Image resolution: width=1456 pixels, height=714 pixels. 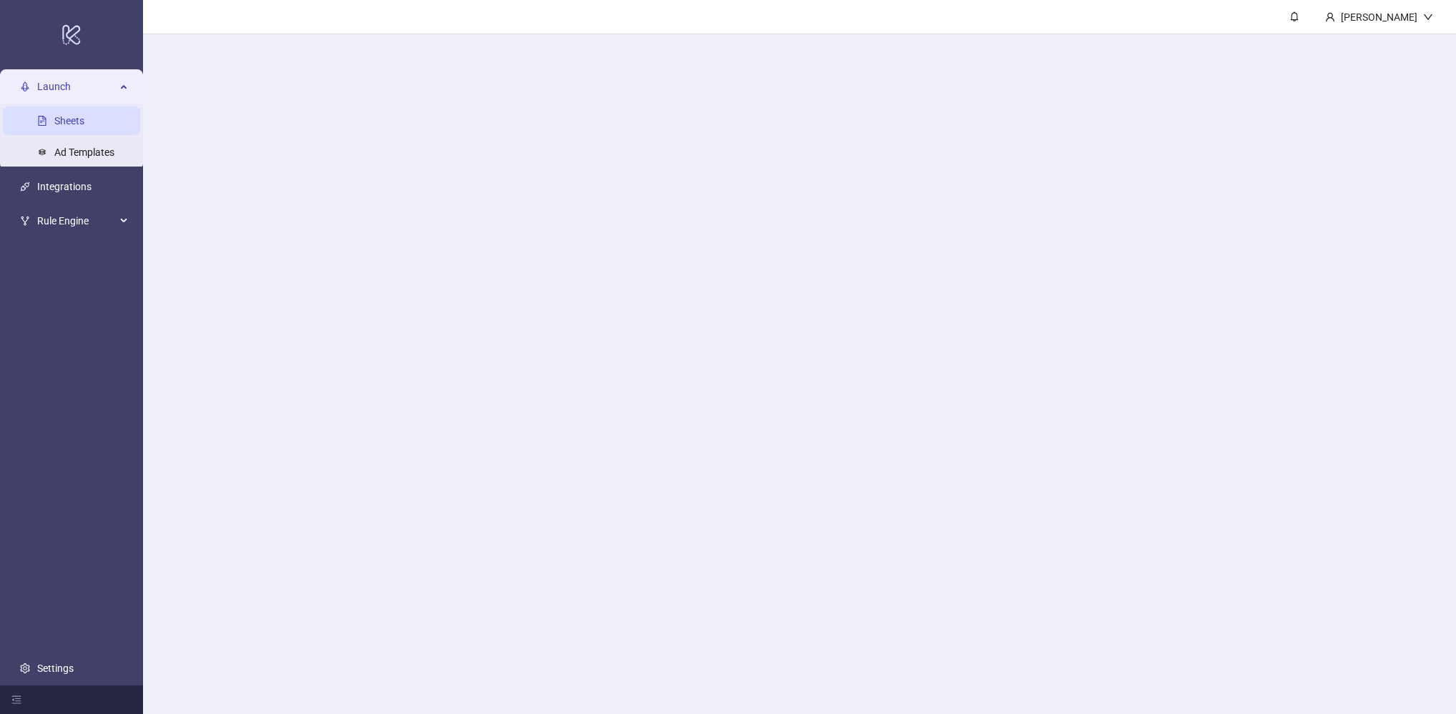 What do you see at coordinates (25, 87) in the screenshot?
I see `span: rocket` at bounding box center [25, 87].